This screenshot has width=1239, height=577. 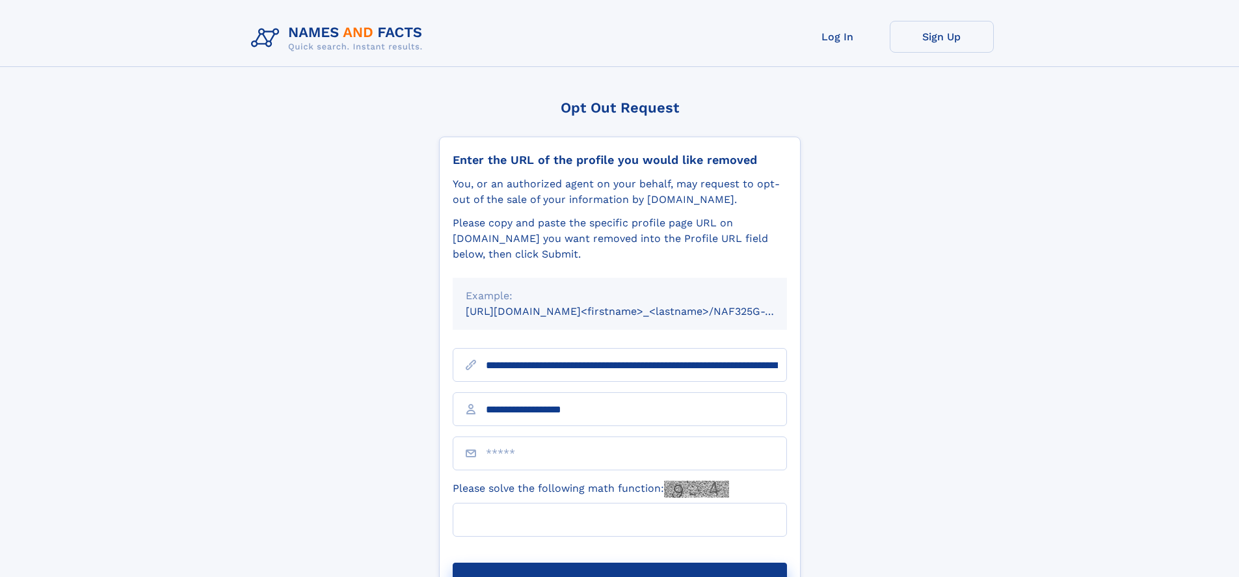 I want to click on a: Sign Up, so click(x=942, y=36).